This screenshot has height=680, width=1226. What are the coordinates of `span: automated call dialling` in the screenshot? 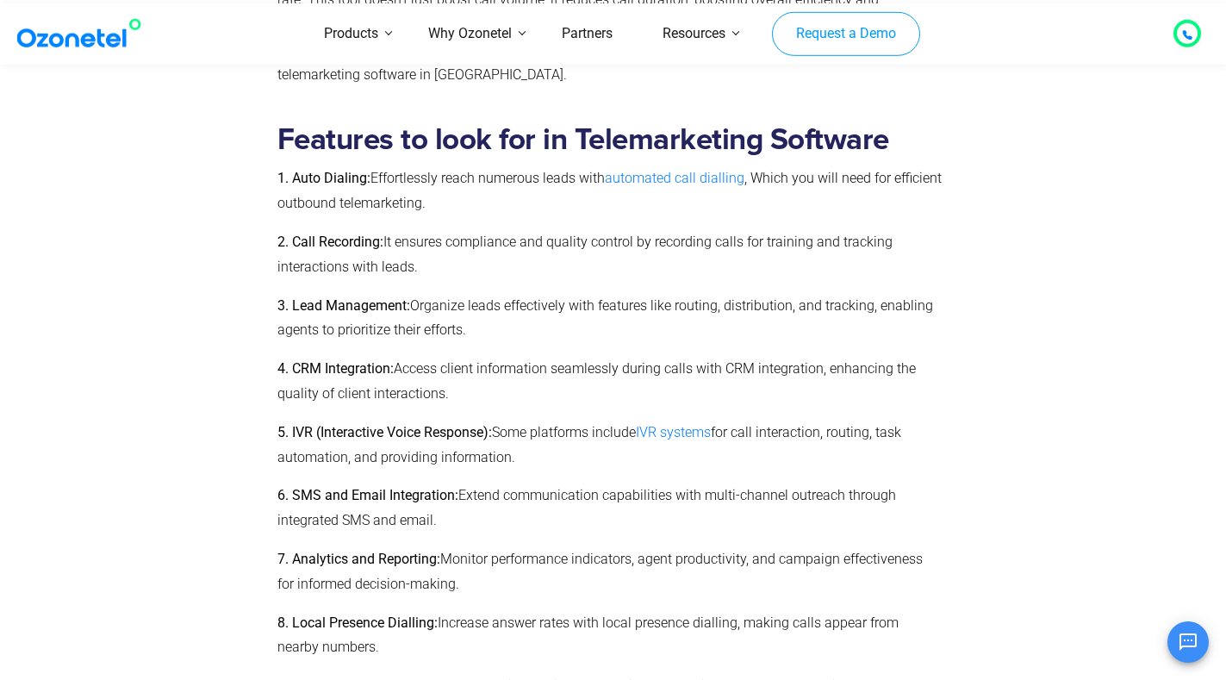 It's located at (674, 177).